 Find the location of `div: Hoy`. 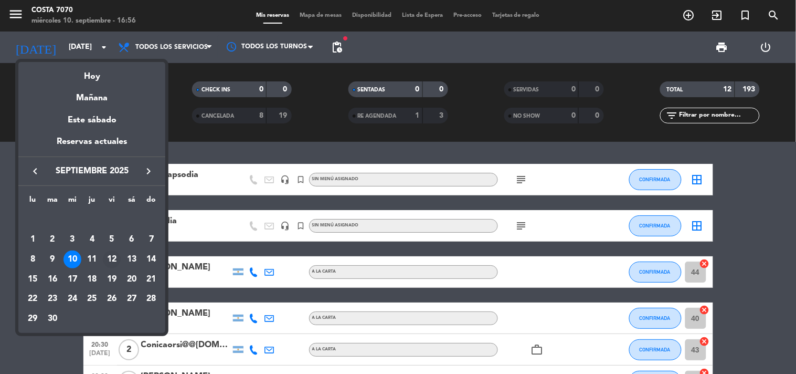

div: Hoy is located at coordinates (92, 72).